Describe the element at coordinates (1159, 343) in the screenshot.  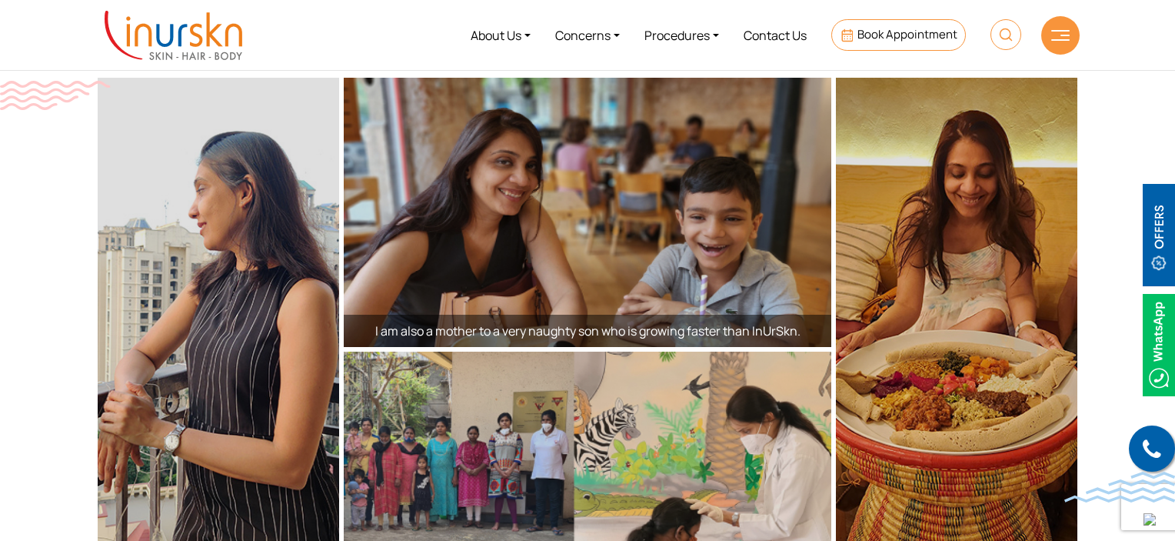
I see `a: Whatsappicon` at that location.